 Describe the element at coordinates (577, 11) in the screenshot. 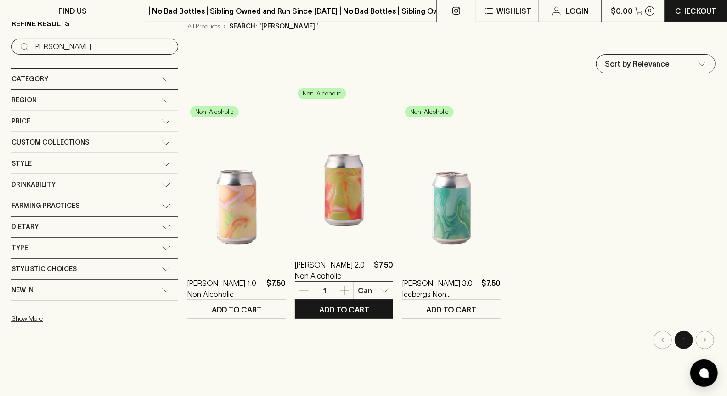

I see `p: Login` at that location.